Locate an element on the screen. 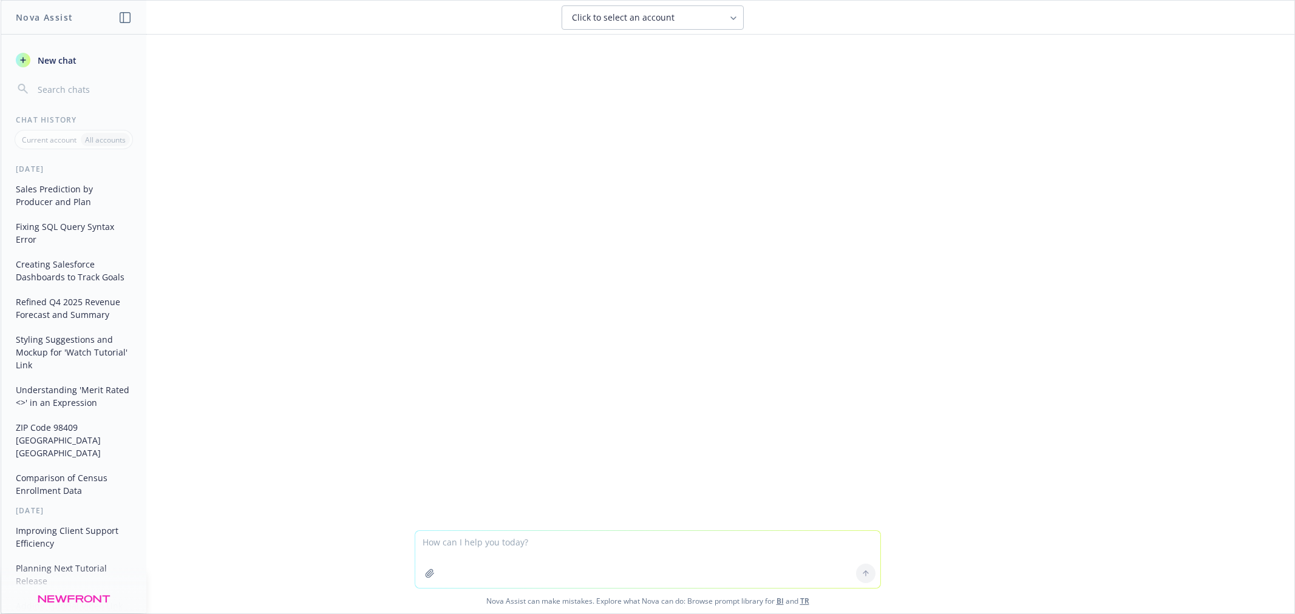  p: Current account is located at coordinates (49, 140).